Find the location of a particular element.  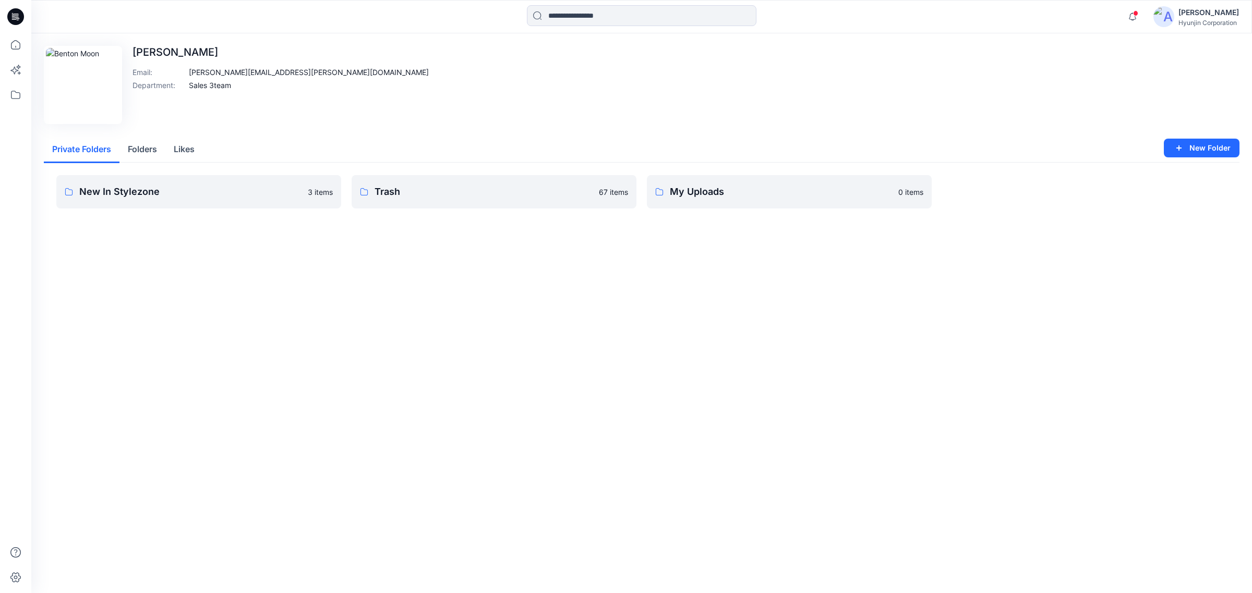

a: Trash67 items is located at coordinates (494, 192).